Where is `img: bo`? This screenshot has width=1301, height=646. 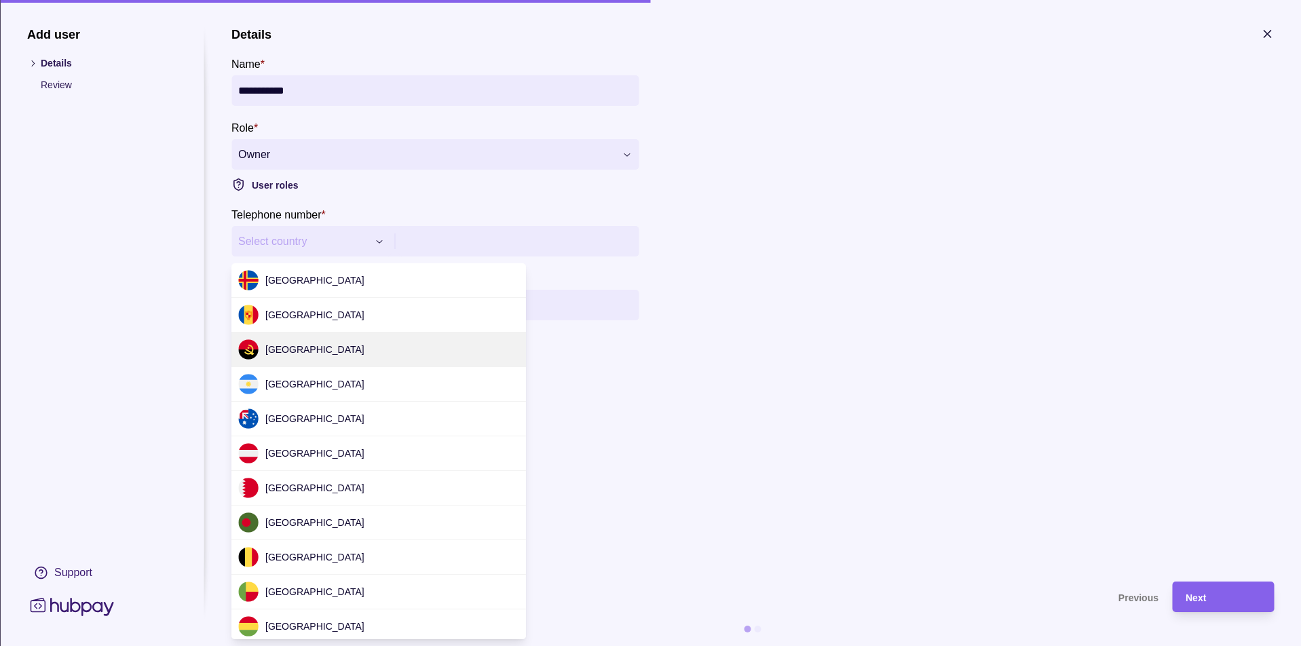 img: bo is located at coordinates (248, 626).